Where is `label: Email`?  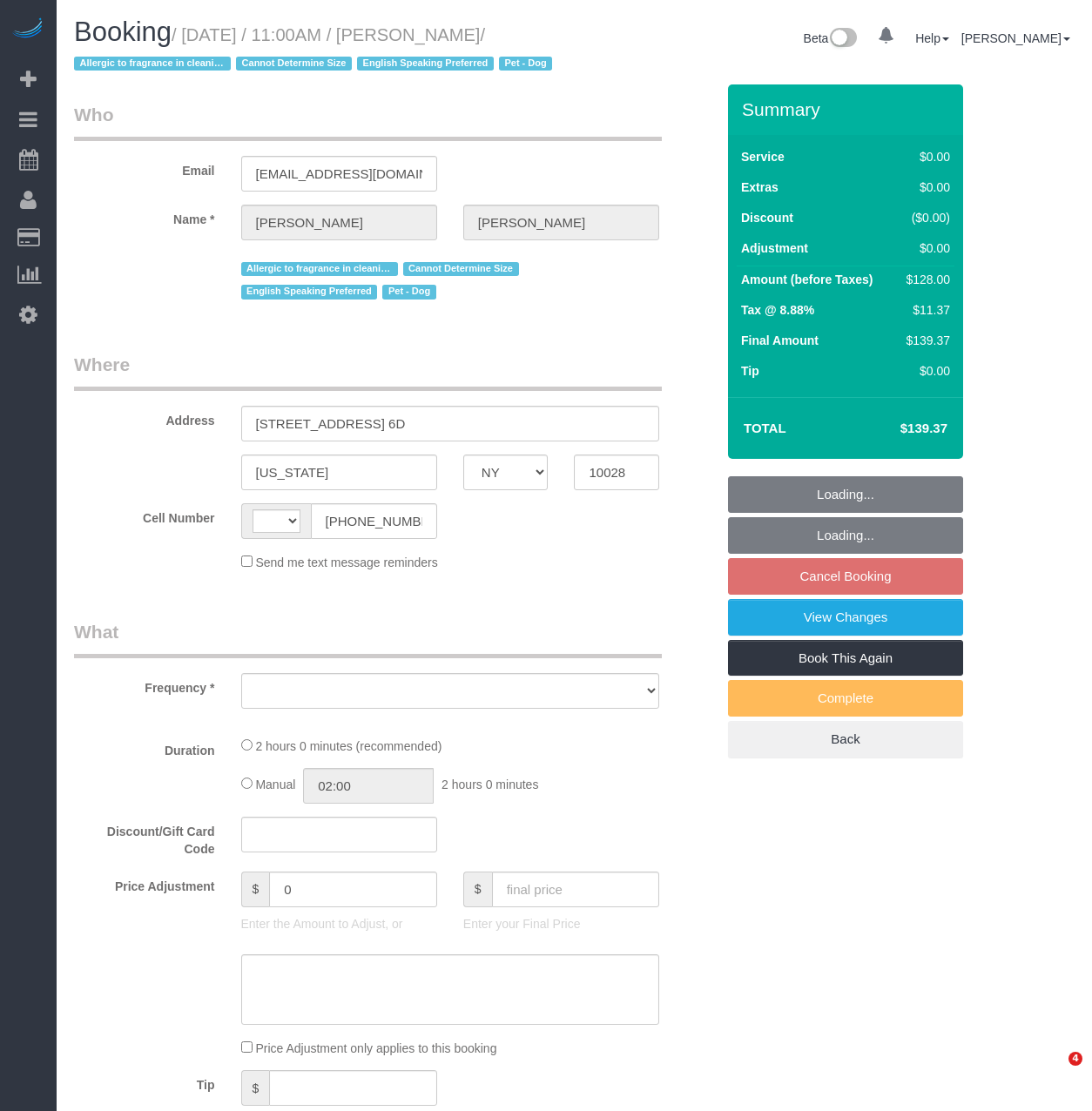
label: Email is located at coordinates (145, 167).